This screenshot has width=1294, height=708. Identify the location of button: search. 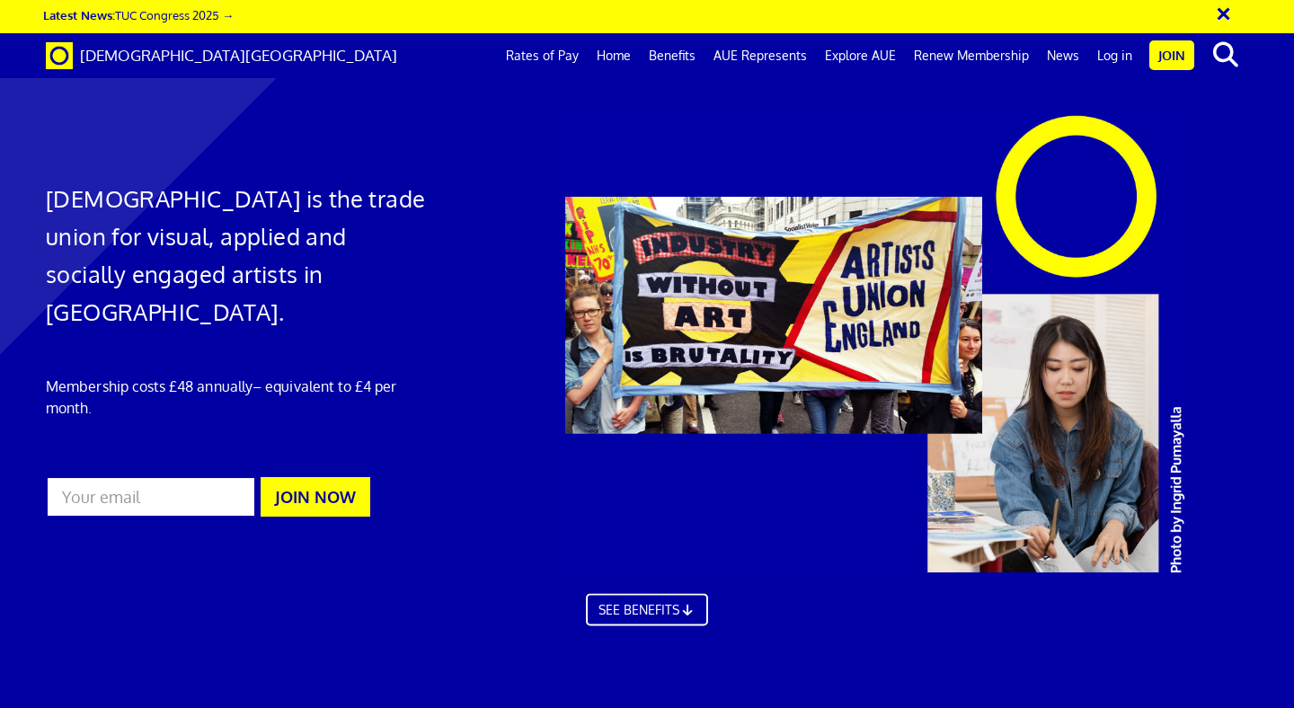
(1225, 55).